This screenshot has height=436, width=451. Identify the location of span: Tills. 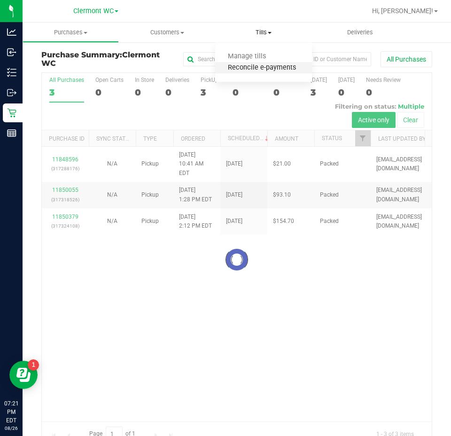
(263, 32).